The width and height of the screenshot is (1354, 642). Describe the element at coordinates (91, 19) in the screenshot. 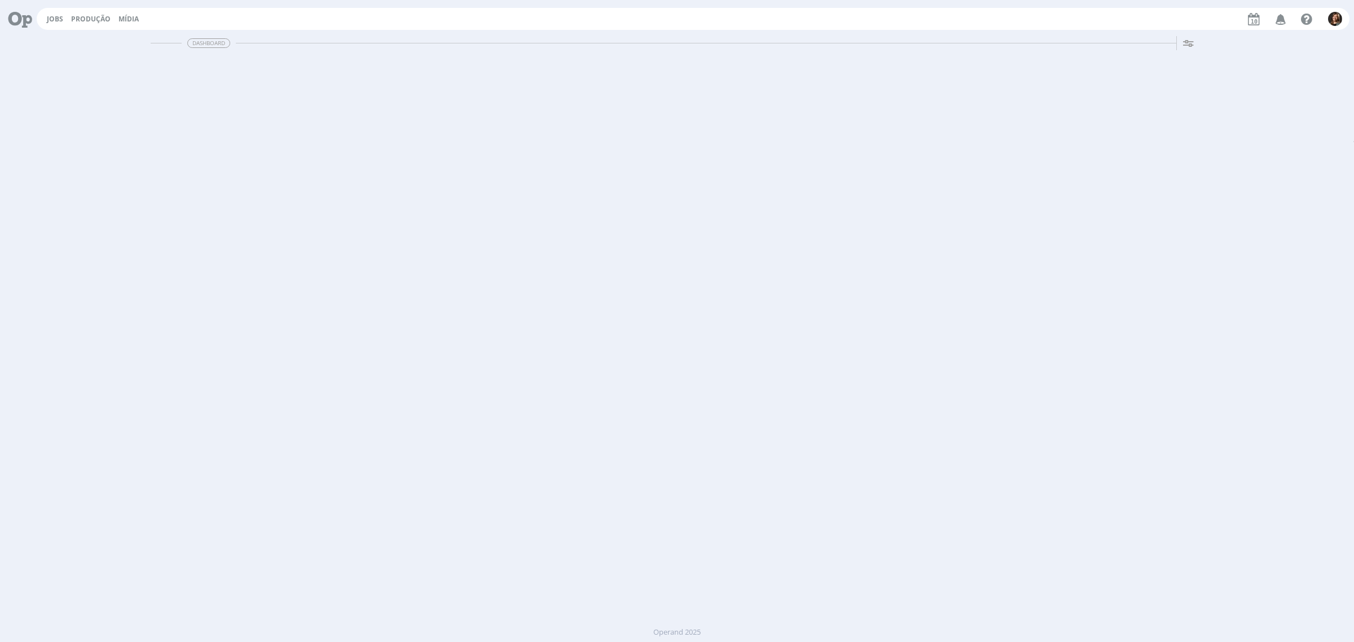

I see `a: Produção` at that location.